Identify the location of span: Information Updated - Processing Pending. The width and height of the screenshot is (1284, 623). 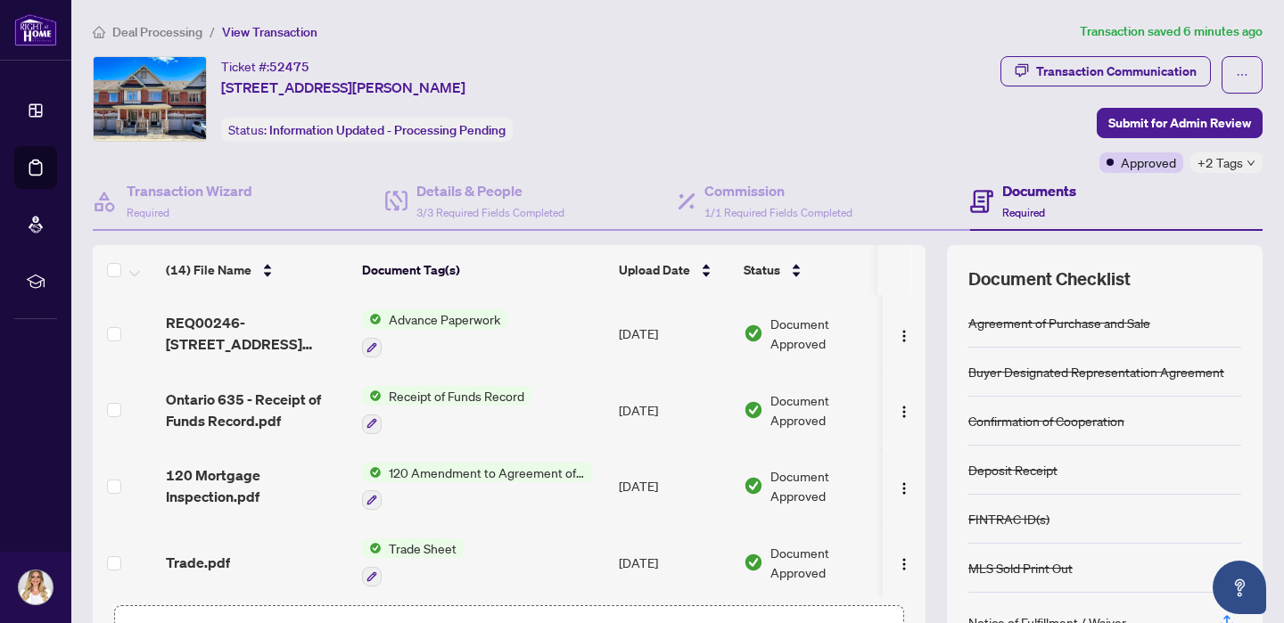
(387, 130).